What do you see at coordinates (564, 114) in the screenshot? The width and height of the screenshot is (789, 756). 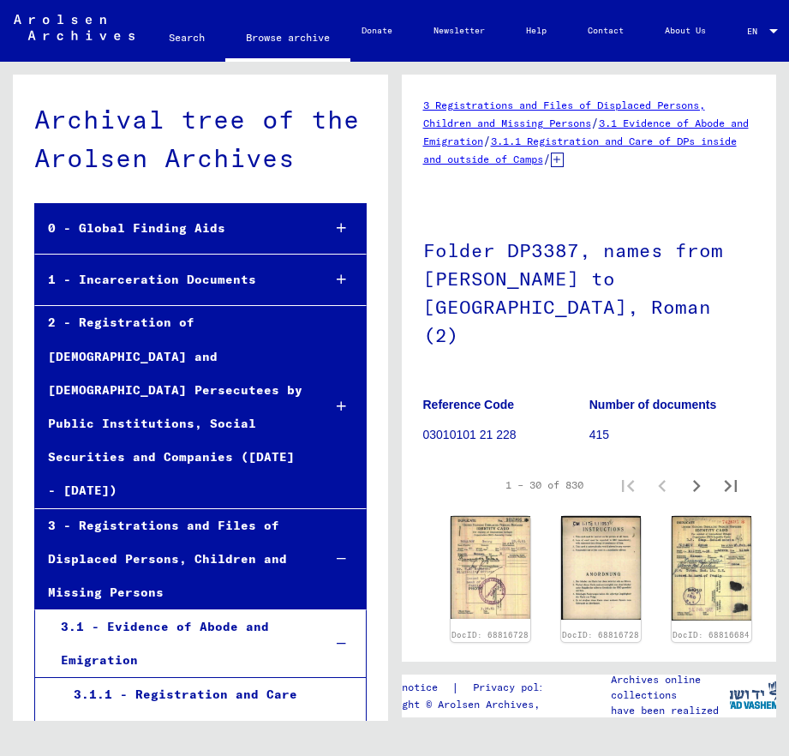 I see `a: 3 Registrations and Files of Displaced Persons, Children and Missing Persons` at bounding box center [564, 114].